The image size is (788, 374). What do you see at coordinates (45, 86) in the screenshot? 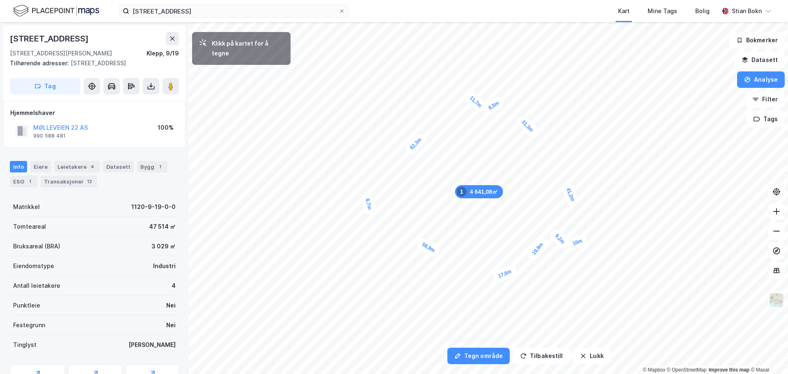
I see `button: Tag` at bounding box center [45, 86].